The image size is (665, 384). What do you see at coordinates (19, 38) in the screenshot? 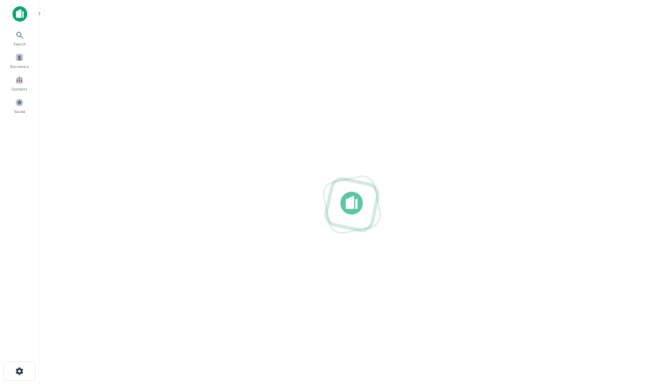
I see `div: Search` at bounding box center [19, 38].